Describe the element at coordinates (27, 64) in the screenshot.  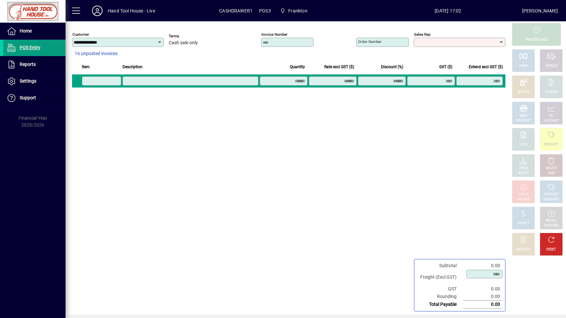
I see `span: Reports` at that location.